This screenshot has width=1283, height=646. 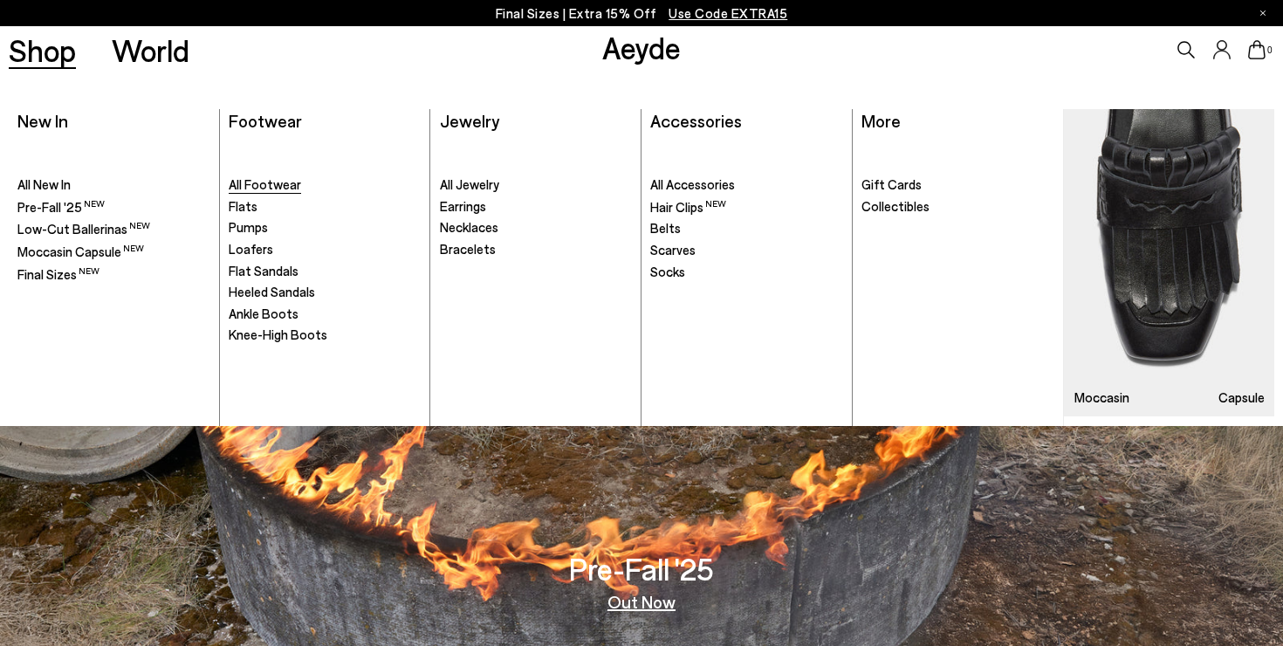 What do you see at coordinates (641, 568) in the screenshot?
I see `h3: Pre-Fall '25` at bounding box center [641, 568].